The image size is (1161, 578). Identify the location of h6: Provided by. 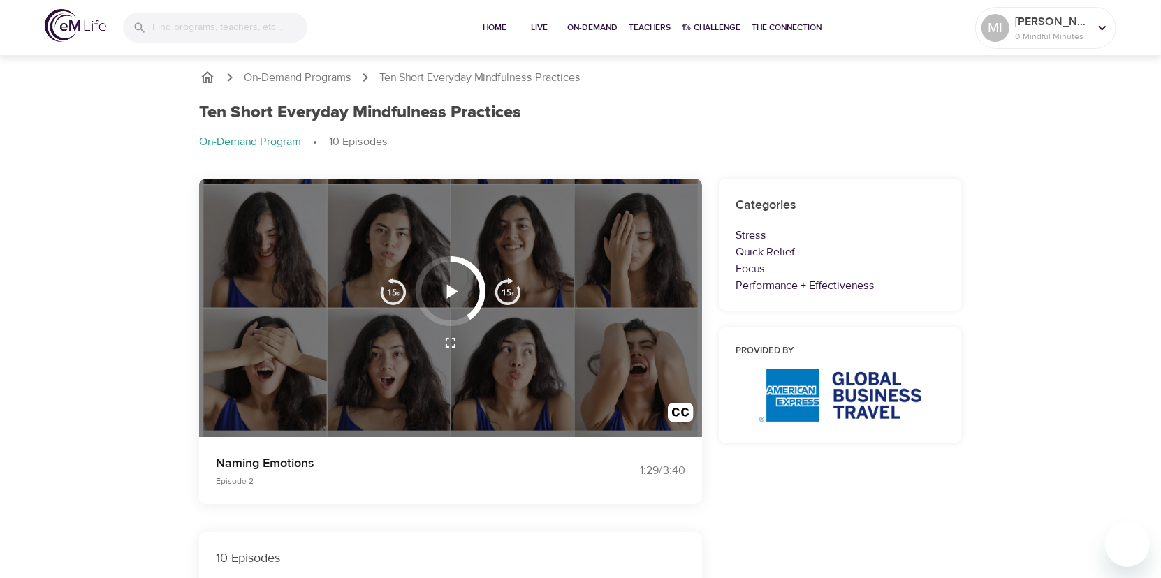
(840, 351).